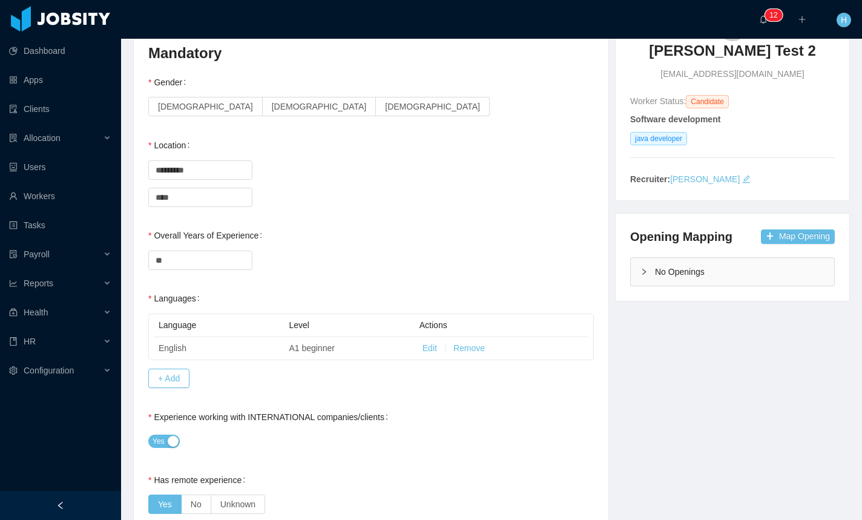 Image resolution: width=862 pixels, height=520 pixels. What do you see at coordinates (469, 348) in the screenshot?
I see `button: Remove` at bounding box center [469, 348].